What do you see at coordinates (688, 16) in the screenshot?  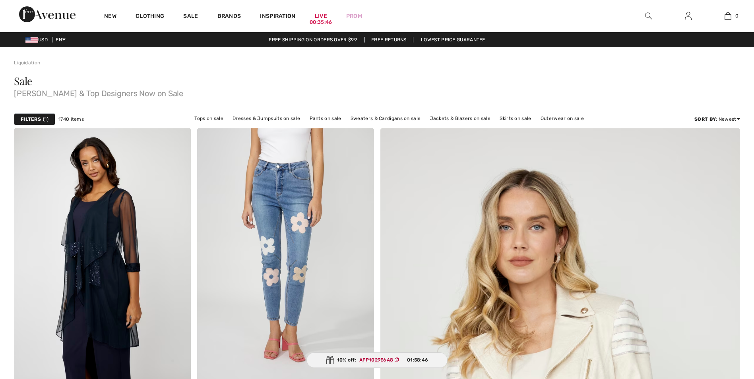 I see `img: My Info` at bounding box center [688, 16].